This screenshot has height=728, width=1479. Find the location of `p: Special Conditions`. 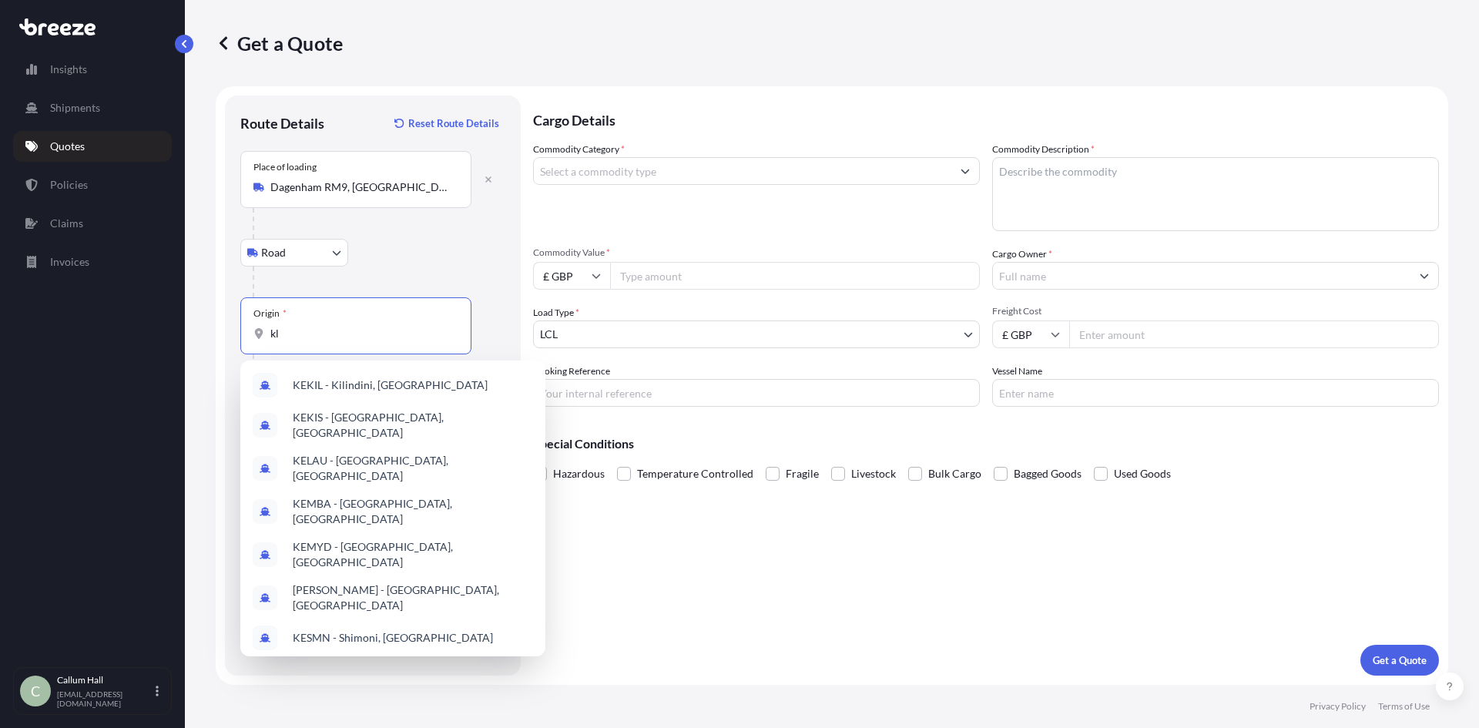

p: Special Conditions is located at coordinates (986, 444).